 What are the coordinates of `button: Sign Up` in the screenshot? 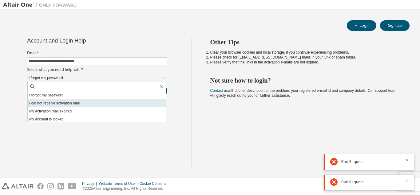 It's located at (395, 26).